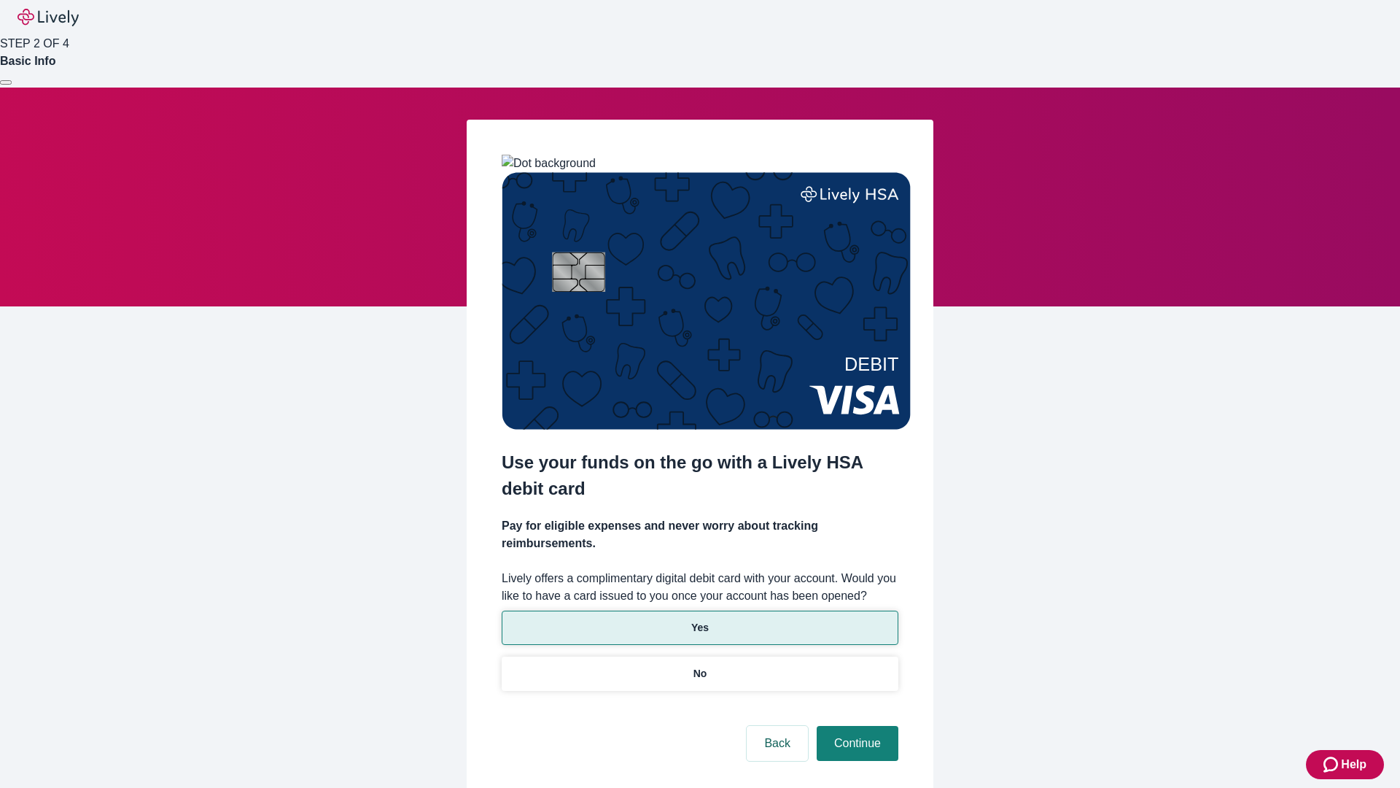  Describe the element at coordinates (700, 475) in the screenshot. I see `h2: Use your funds on the go with a Lively HSA debit card` at that location.